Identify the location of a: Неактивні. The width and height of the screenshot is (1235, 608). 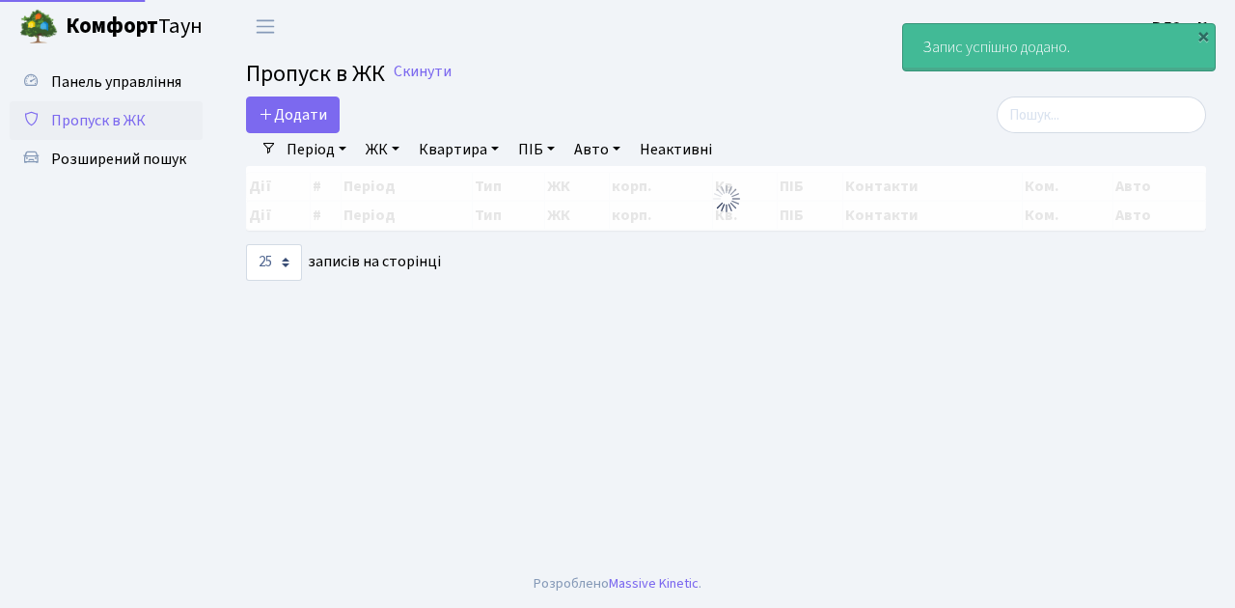
(676, 150).